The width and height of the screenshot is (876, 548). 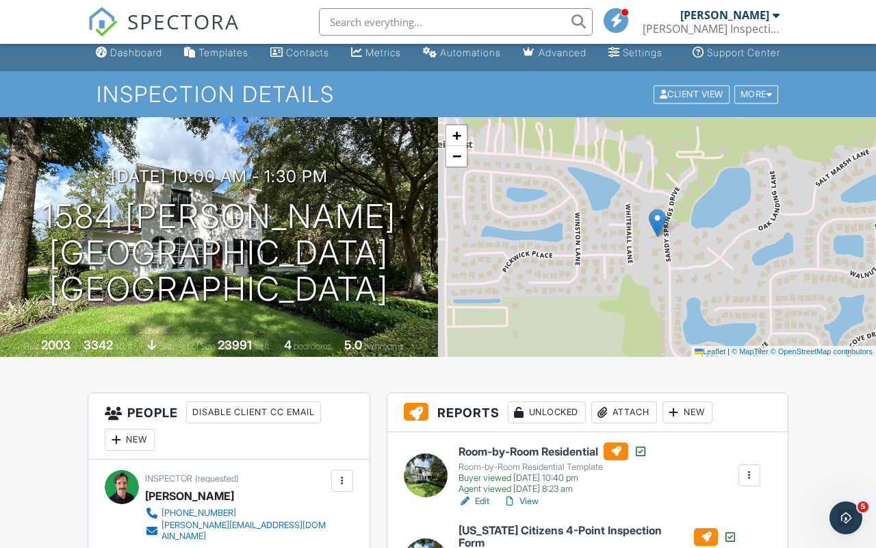 What do you see at coordinates (462, 53) in the screenshot?
I see `a: Automations (Basic)` at bounding box center [462, 53].